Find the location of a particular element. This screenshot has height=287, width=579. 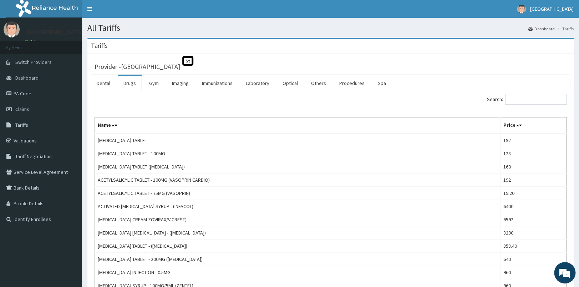

td: 358.40 is located at coordinates (533, 246).